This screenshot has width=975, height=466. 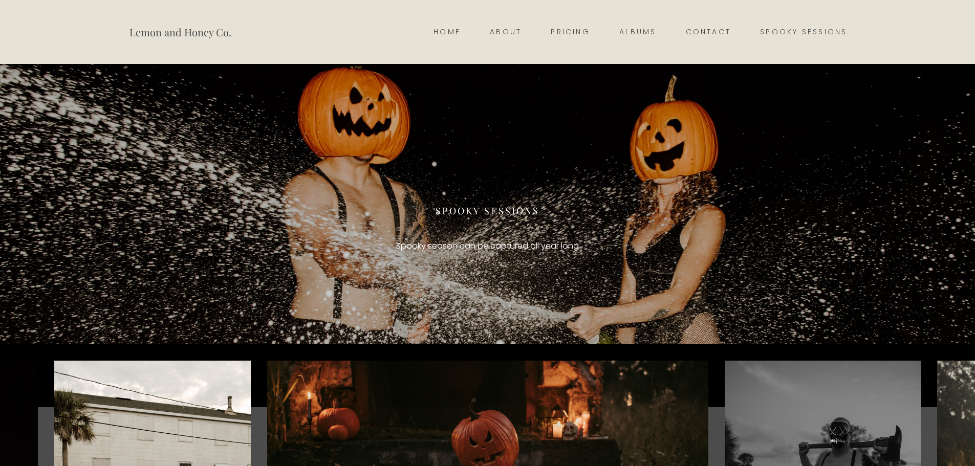 I want to click on a: Lemon and Honey Co., so click(x=180, y=32).